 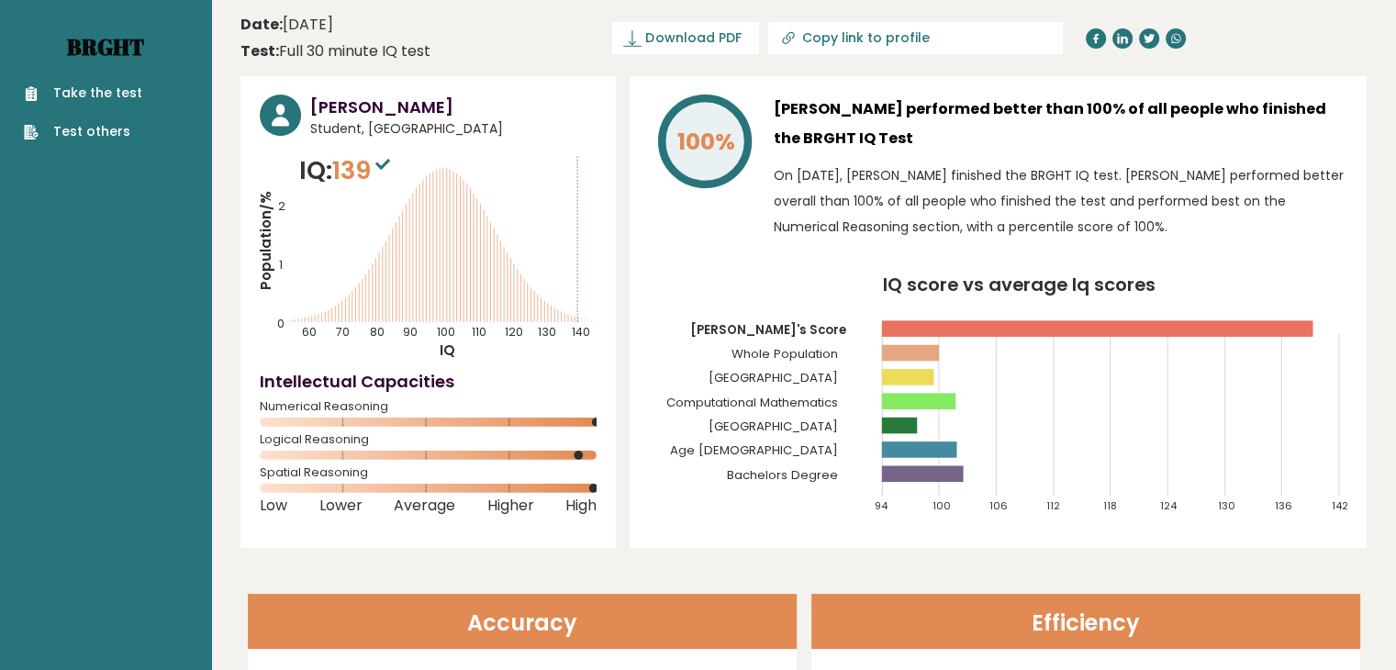 I want to click on tspan: 124, so click(x=1168, y=506).